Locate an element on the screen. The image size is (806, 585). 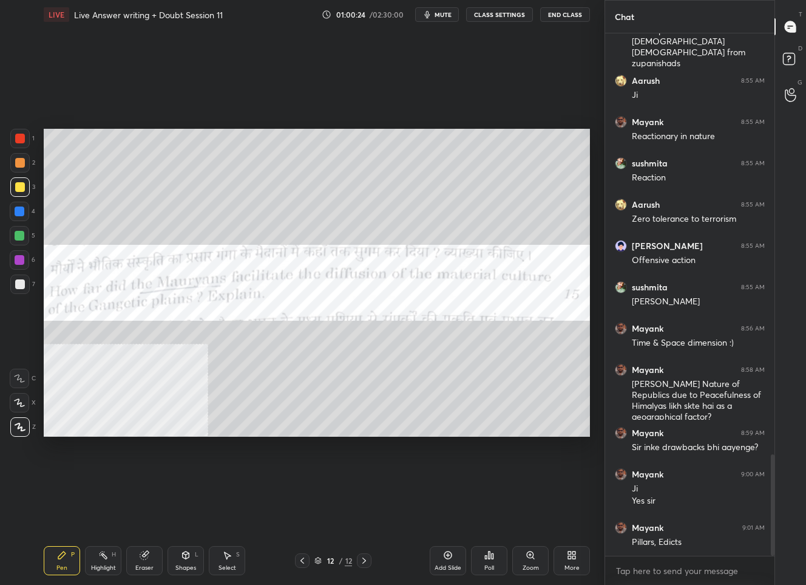
div: Reaction is located at coordinates (698, 178).